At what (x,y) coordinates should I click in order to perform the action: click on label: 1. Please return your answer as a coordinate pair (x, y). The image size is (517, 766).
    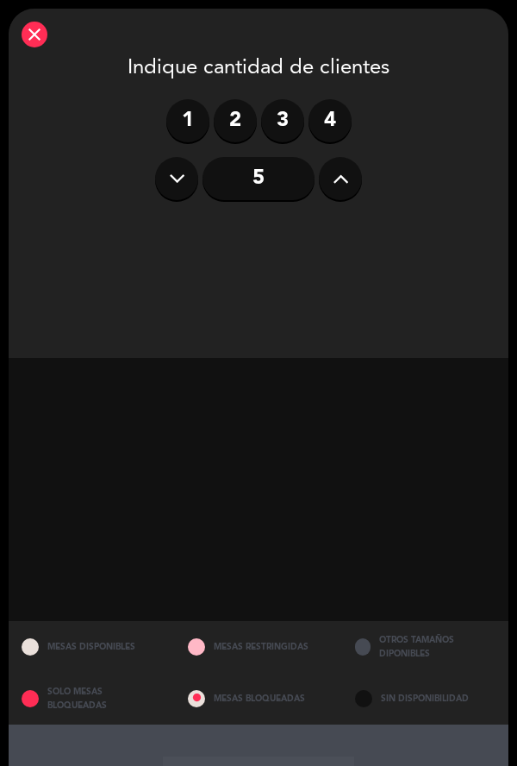
    Looking at the image, I should click on (188, 121).